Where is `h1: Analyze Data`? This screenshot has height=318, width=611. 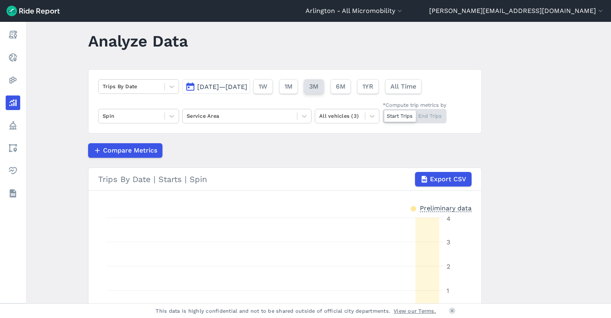
h1: Analyze Data is located at coordinates (138, 41).